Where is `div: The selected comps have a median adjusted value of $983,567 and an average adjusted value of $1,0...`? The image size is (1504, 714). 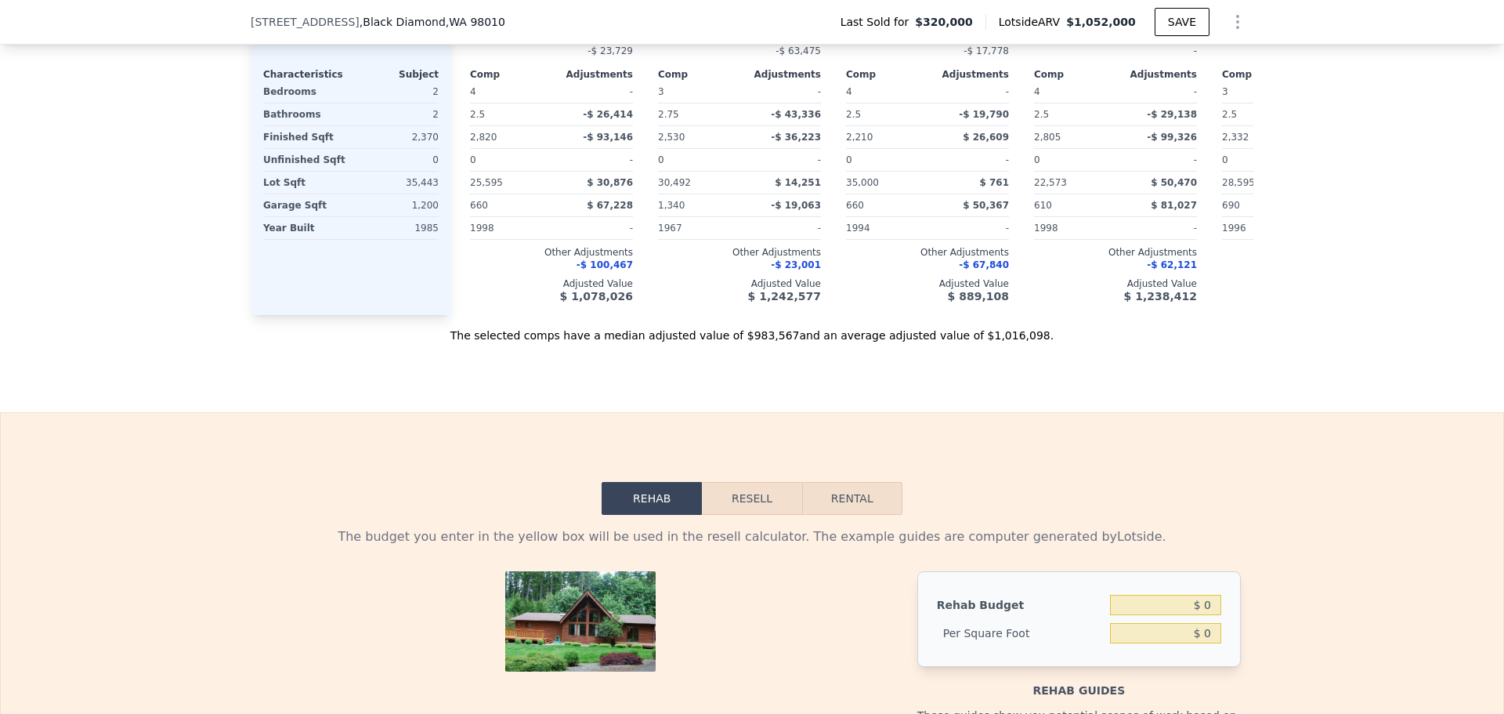 div: The selected comps have a median adjusted value of $983,567 and an average adjusted value of $1,0... is located at coordinates (752, 329).